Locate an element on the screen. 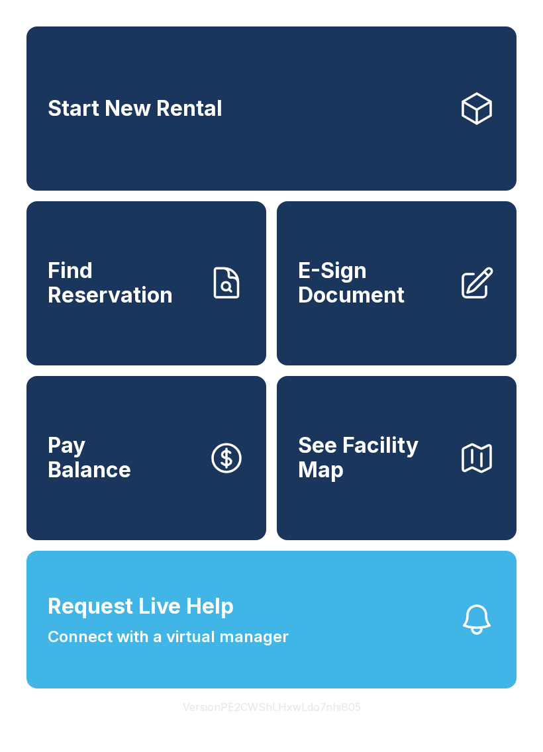  span: Connect with a virtual manager is located at coordinates (168, 637).